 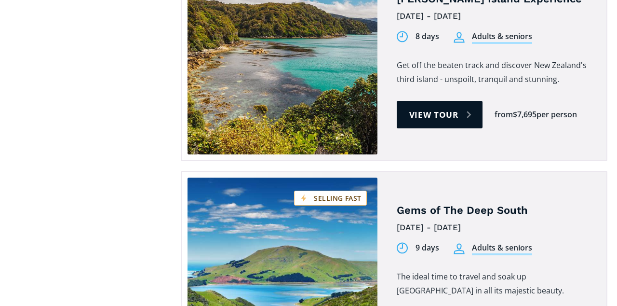 What do you see at coordinates (495, 210) in the screenshot?
I see `h4: Gems of The Deep South` at bounding box center [495, 210].